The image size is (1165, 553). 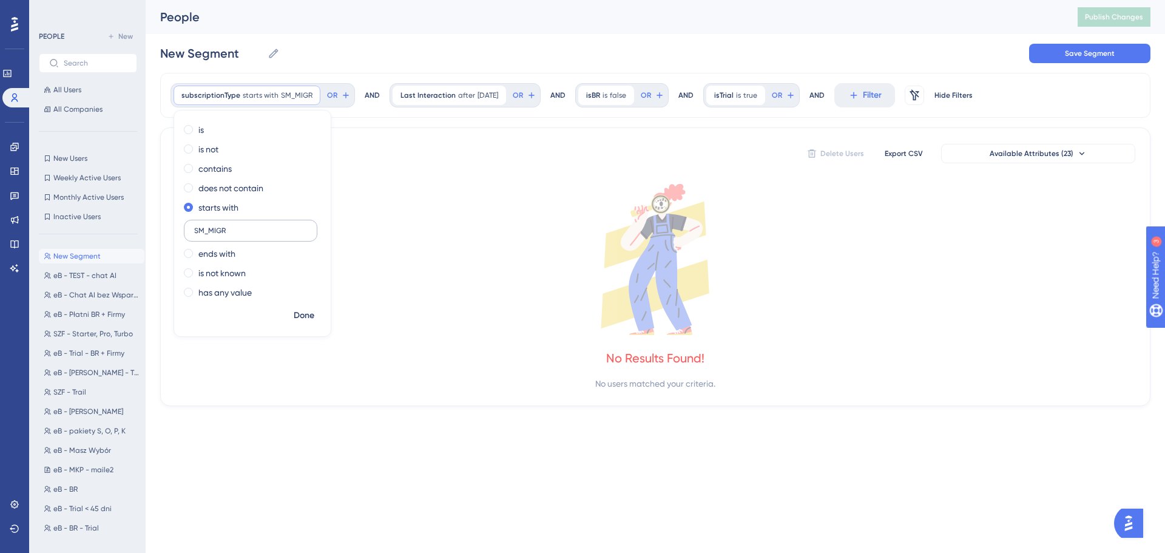 I want to click on button: eB - Trial - BR + Firmy, so click(x=92, y=353).